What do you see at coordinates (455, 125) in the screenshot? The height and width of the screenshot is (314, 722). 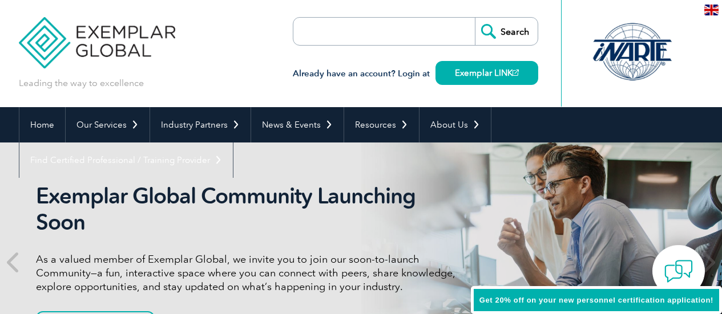 I see `a: About Us` at bounding box center [455, 125].